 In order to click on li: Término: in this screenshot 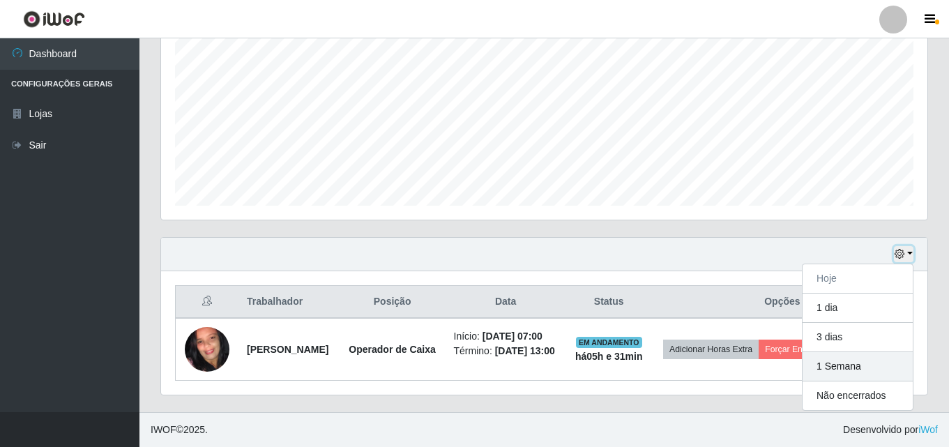, I will do `click(506, 351)`.